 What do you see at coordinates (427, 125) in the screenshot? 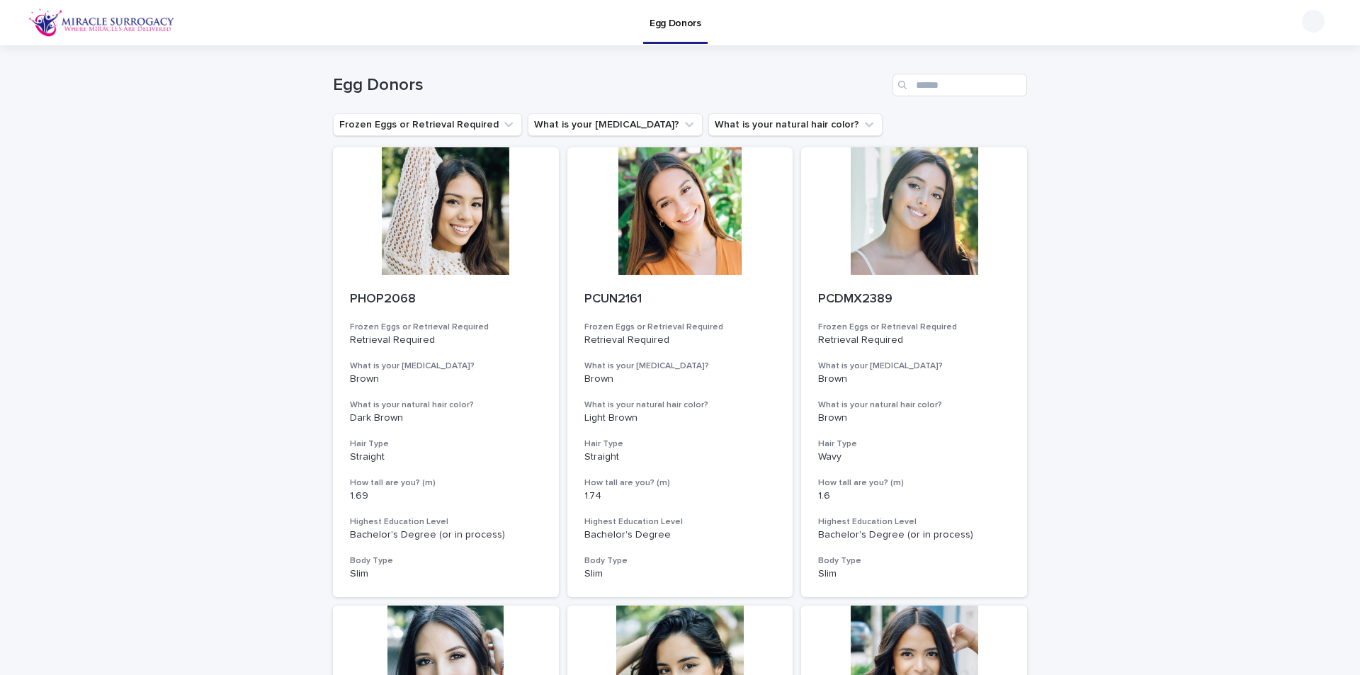
I see `button: Frozen Eggs or Retrieval Required` at bounding box center [427, 125].